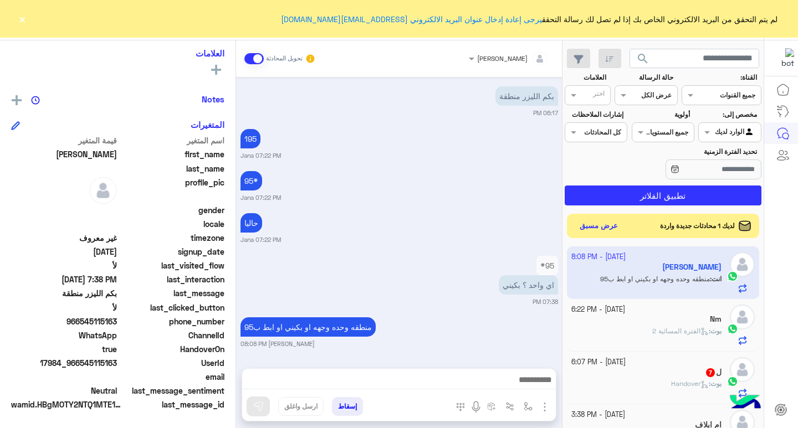  I want to click on span: last_message, so click(172, 293).